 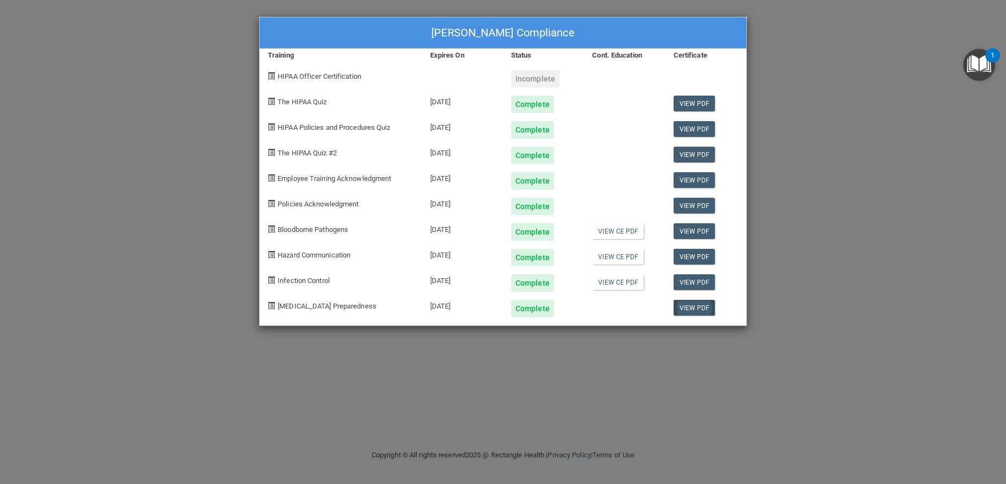 What do you see at coordinates (706, 55) in the screenshot?
I see `div: Certificate` at bounding box center [706, 55].